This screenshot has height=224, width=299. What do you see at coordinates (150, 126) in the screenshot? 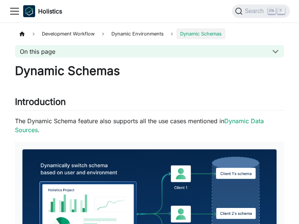
I see `p: The Dynamic Schema feature also supports all the use cases mentioned in .` at bounding box center [150, 126].